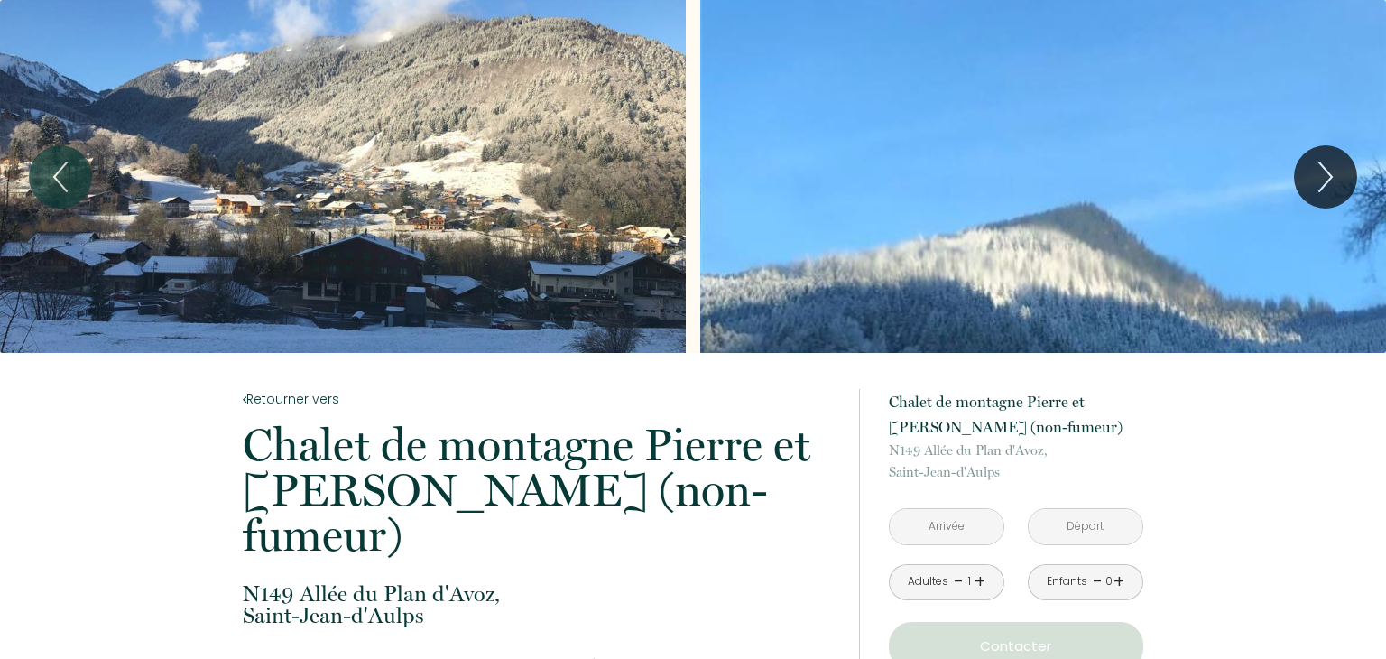 Image resolution: width=1386 pixels, height=659 pixels. What do you see at coordinates (947, 526) in the screenshot?
I see `input: Arrivée` at bounding box center [947, 526].